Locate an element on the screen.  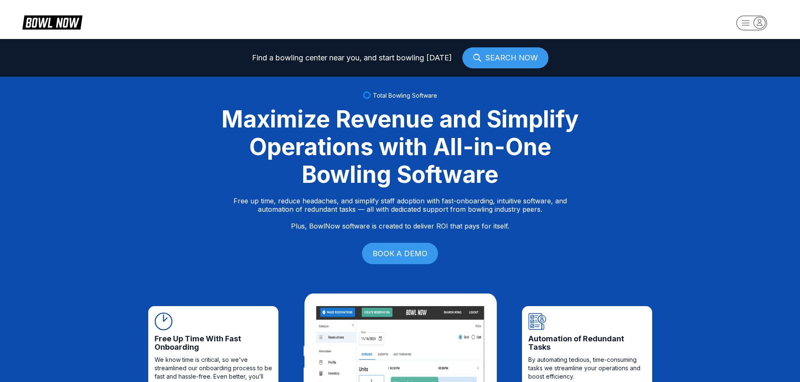
p: Free up time, reduce headaches, and simplify staff adoption with fast-onboarding, intuitive softw... is located at coordinates (400, 214).